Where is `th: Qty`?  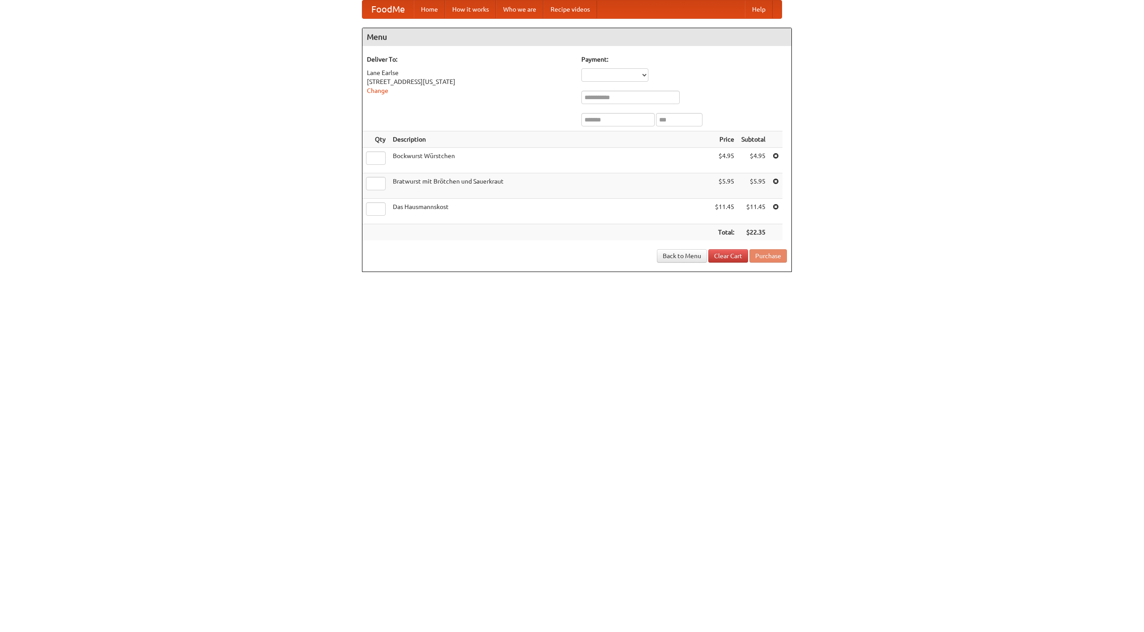
th: Qty is located at coordinates (376, 139).